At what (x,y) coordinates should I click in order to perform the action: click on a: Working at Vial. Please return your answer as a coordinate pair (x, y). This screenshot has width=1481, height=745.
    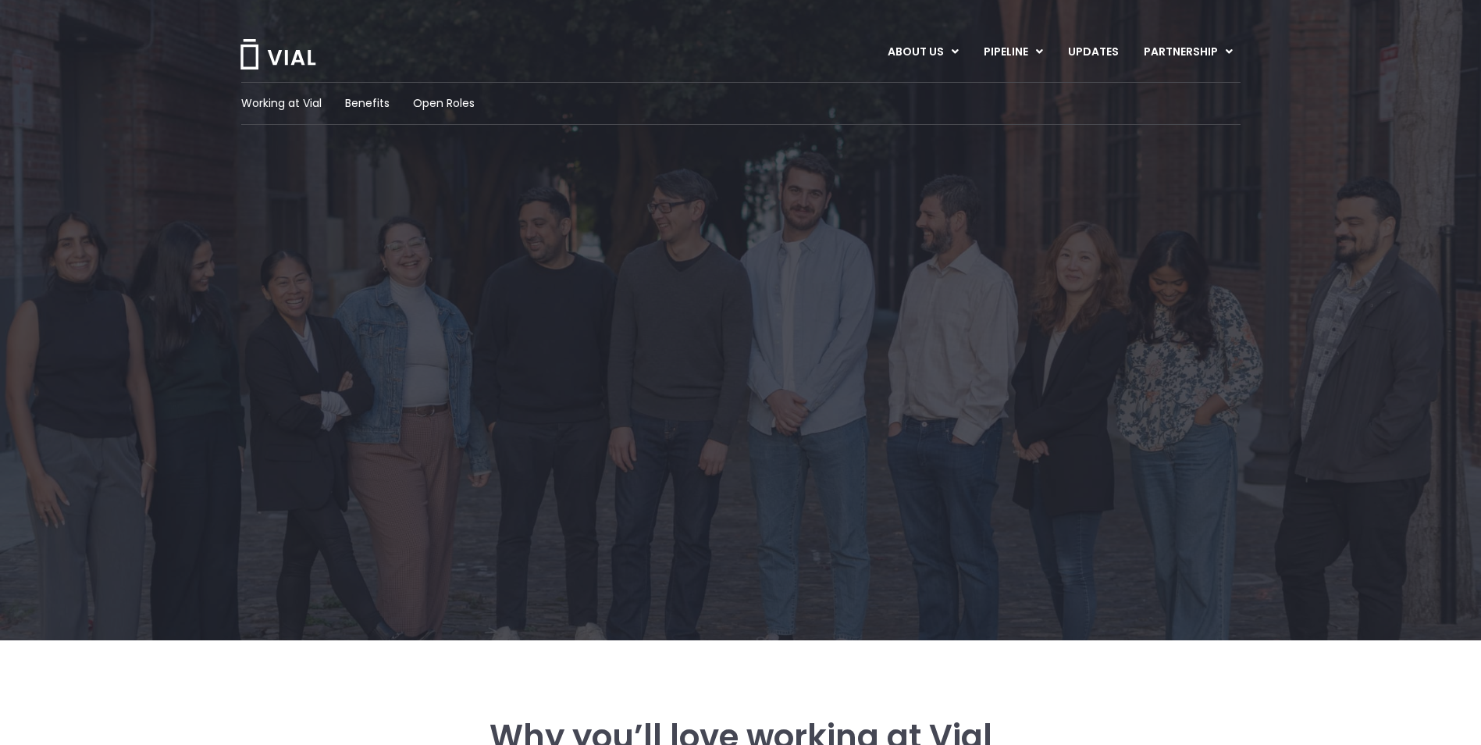
    Looking at the image, I should click on (281, 103).